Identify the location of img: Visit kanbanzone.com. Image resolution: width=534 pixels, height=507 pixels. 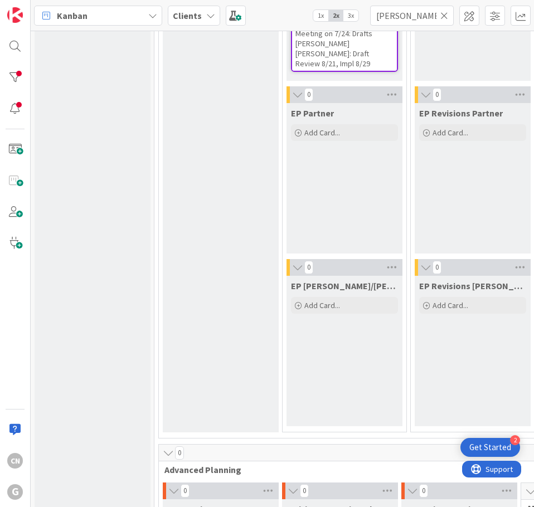
(15, 15).